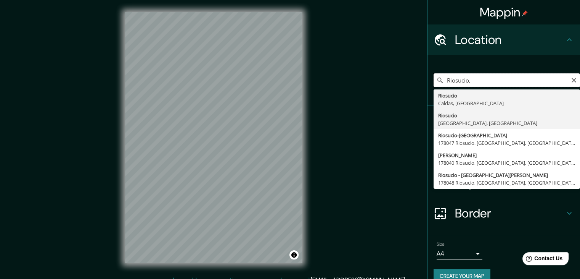 This screenshot has height=279, width=580. What do you see at coordinates (510, 213) in the screenshot?
I see `h4: Border` at bounding box center [510, 213].